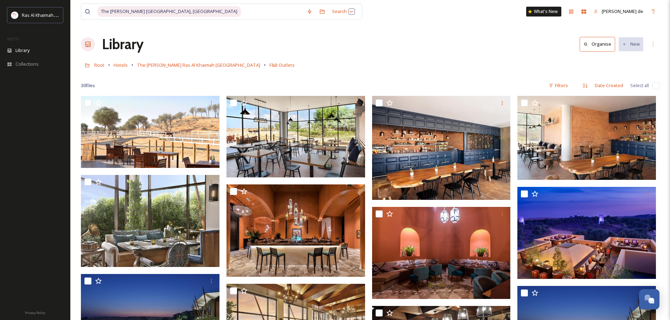  Describe the element at coordinates (123, 44) in the screenshot. I see `h1: Library` at that location.